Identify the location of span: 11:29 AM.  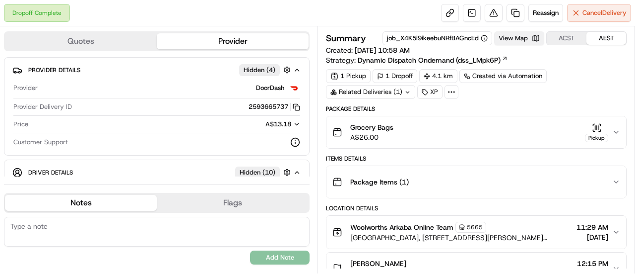
(593, 227).